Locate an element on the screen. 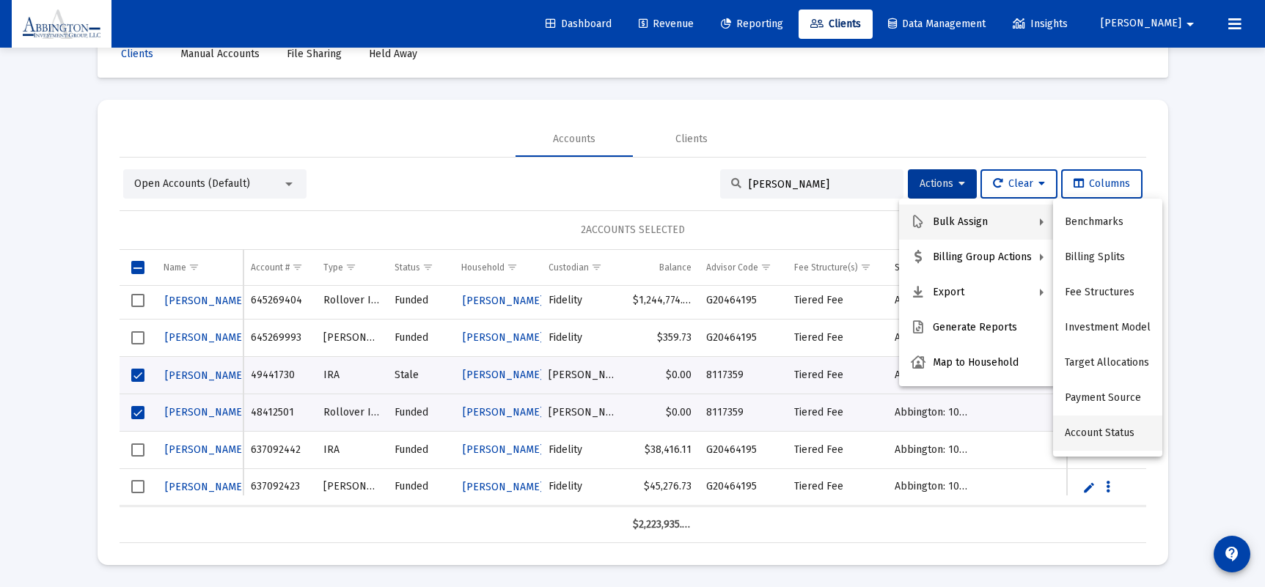  button: Billing Splits is located at coordinates (1107, 257).